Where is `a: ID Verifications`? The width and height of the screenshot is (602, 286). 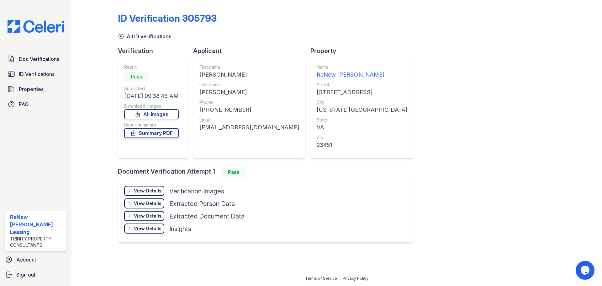
a: ID Verifications is located at coordinates (36, 74).